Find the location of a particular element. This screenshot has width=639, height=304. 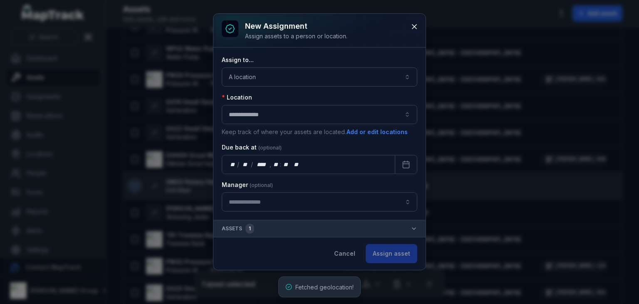

input: assignment-add:cf[907ad3fd-eed4-49d8-ad84-d22efbadc5a5]-label is located at coordinates (319, 202).